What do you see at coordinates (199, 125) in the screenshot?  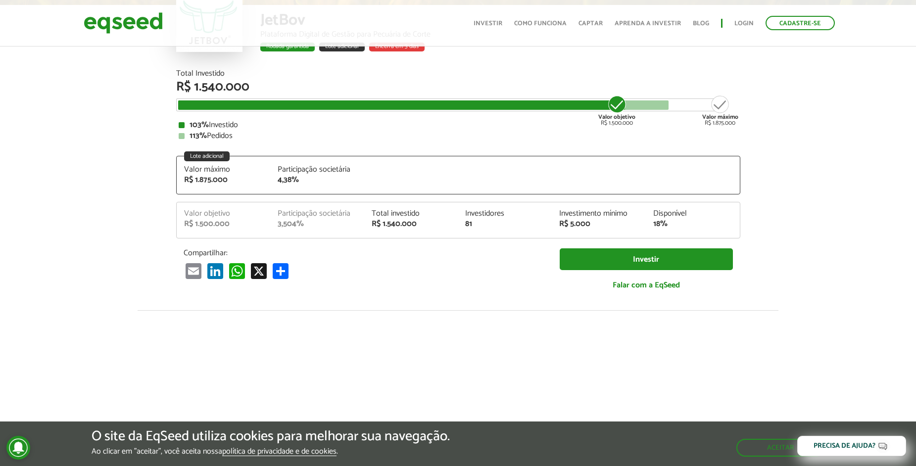 I see `strong: 103%` at bounding box center [199, 125].